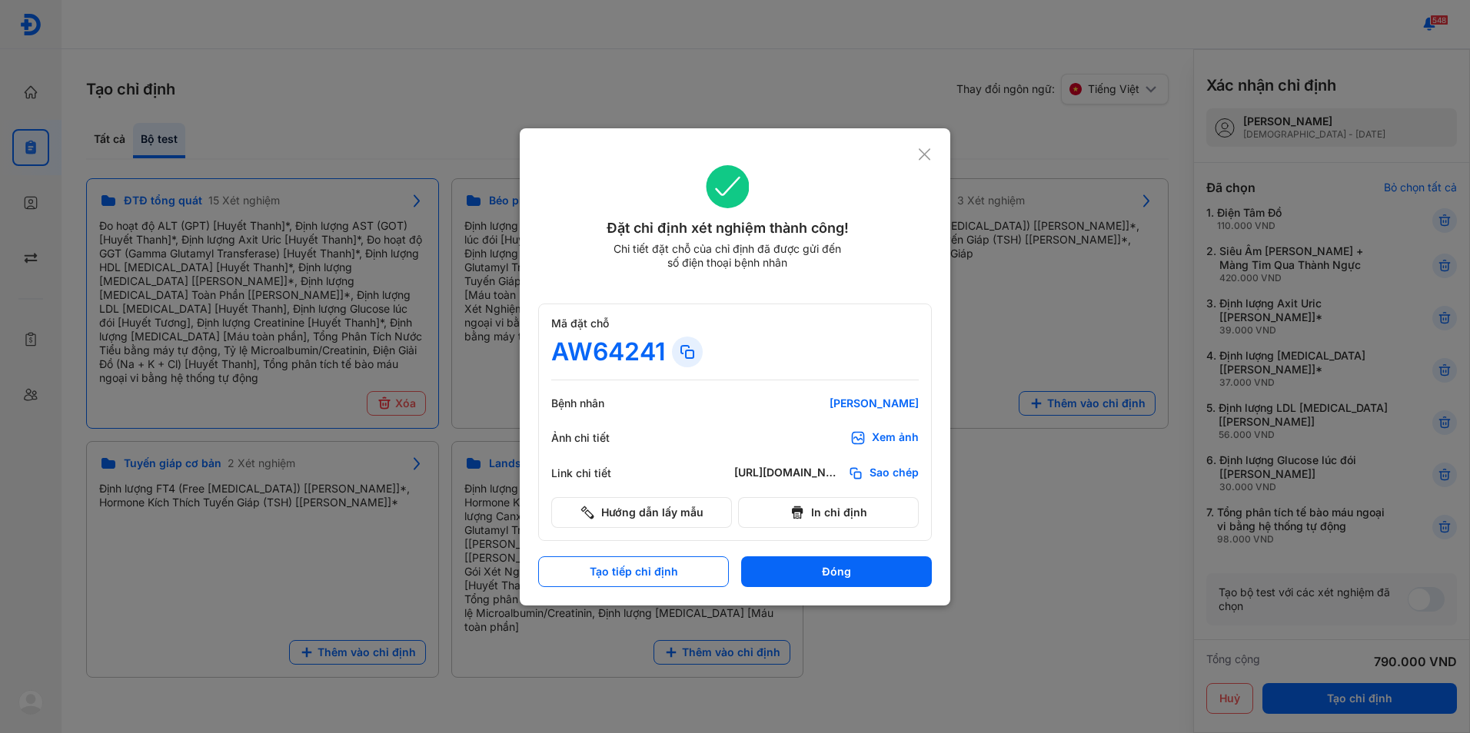  Describe the element at coordinates (735, 324) in the screenshot. I see `div: Mã đặt chỗ` at that location.